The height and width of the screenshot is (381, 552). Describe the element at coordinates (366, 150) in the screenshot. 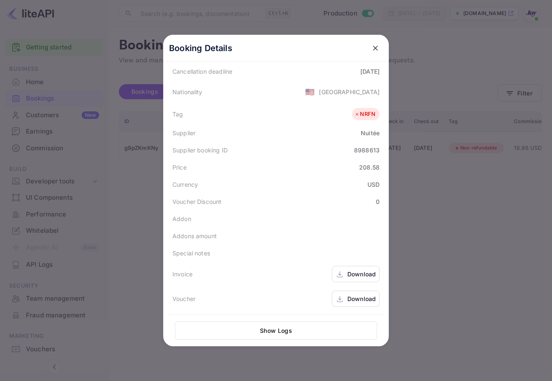

I see `div: 8988613` at that location.